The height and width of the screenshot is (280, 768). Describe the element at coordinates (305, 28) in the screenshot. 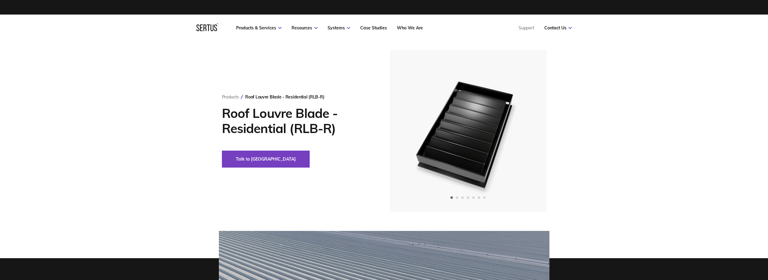

I see `a: Resources` at that location.